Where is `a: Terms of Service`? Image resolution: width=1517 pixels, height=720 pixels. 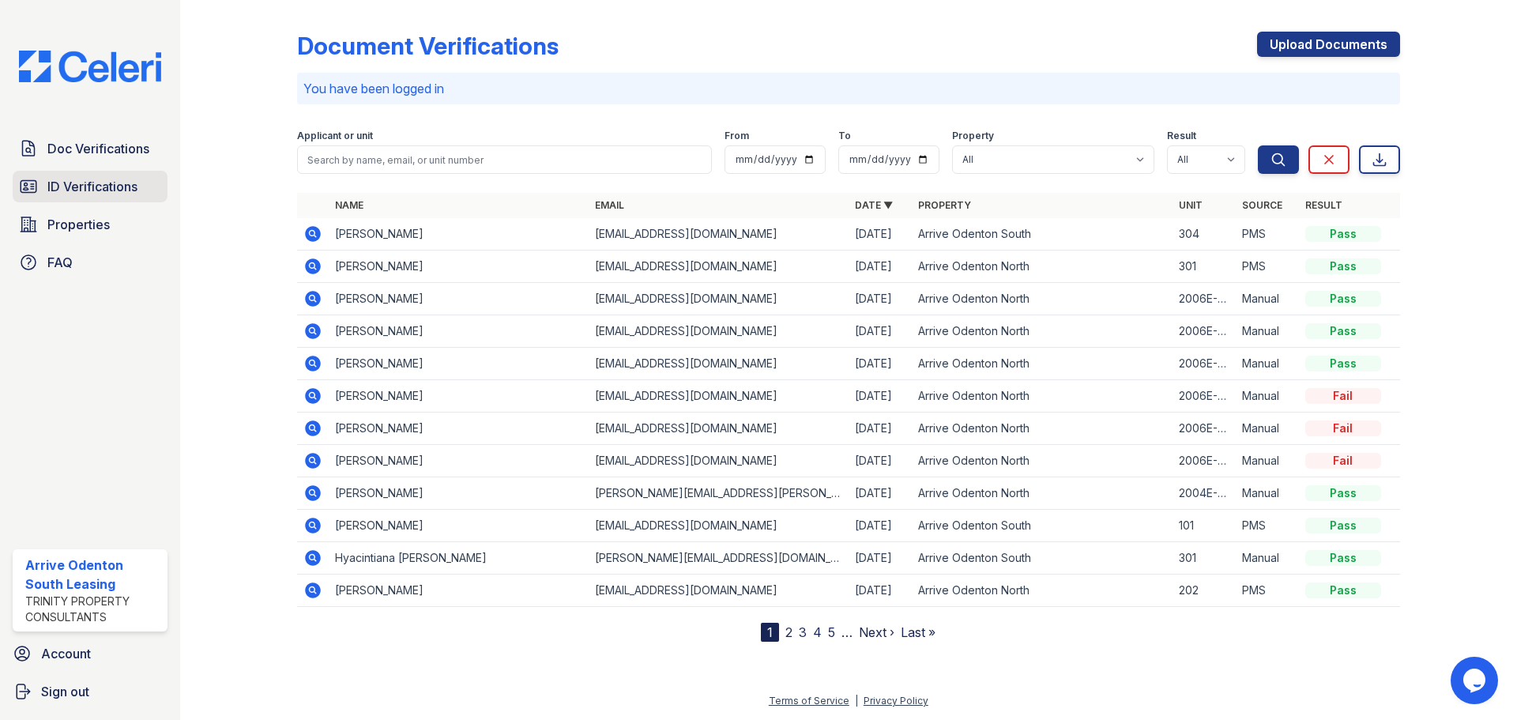
a: Terms of Service is located at coordinates (809, 700).